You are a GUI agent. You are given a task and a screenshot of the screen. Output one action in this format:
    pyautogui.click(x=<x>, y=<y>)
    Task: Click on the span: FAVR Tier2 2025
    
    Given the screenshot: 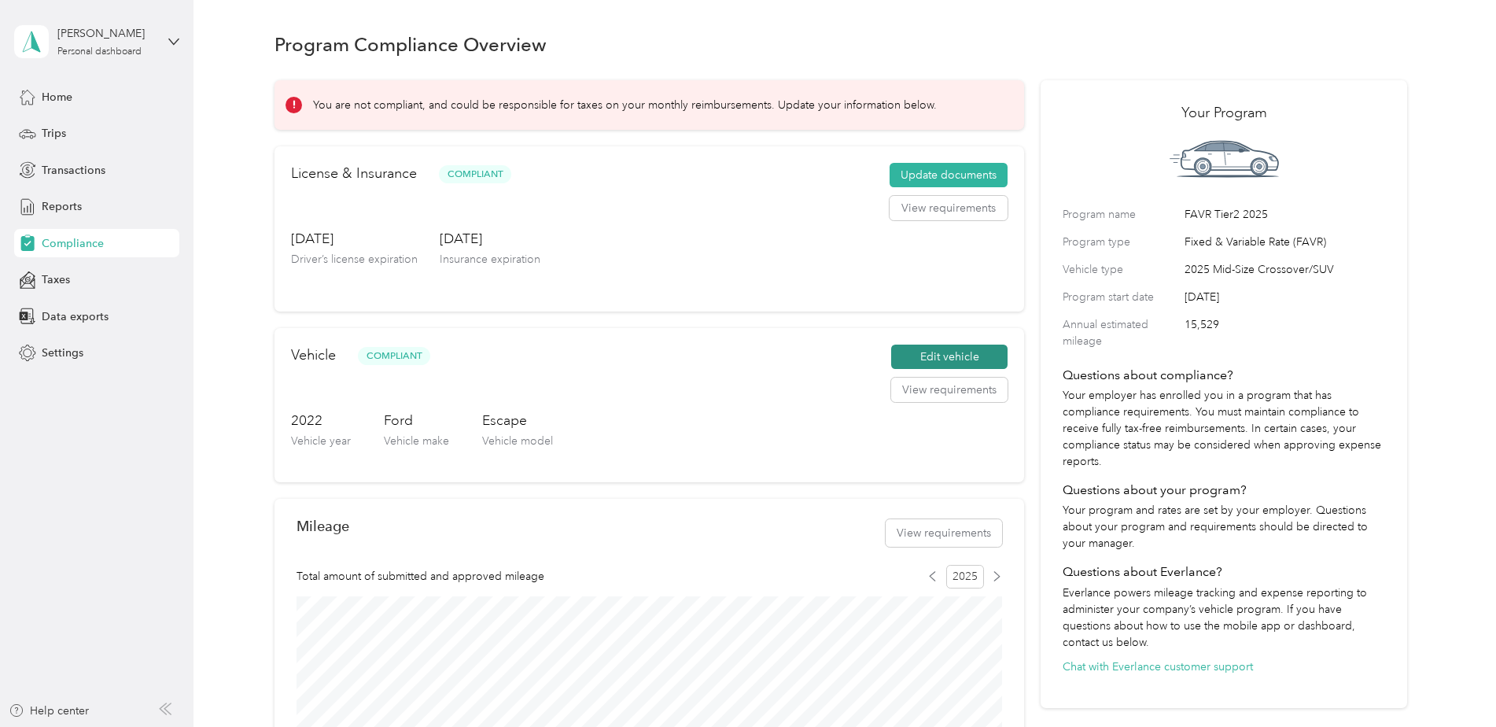 What is the action you would take?
    pyautogui.click(x=1285, y=214)
    